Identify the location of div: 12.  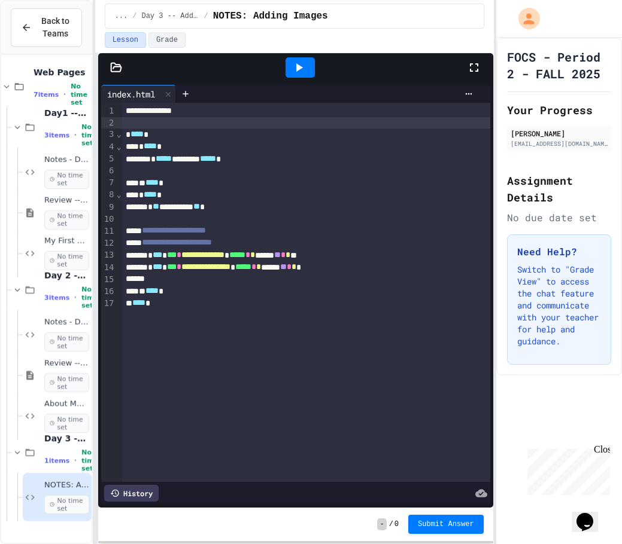
(108, 243).